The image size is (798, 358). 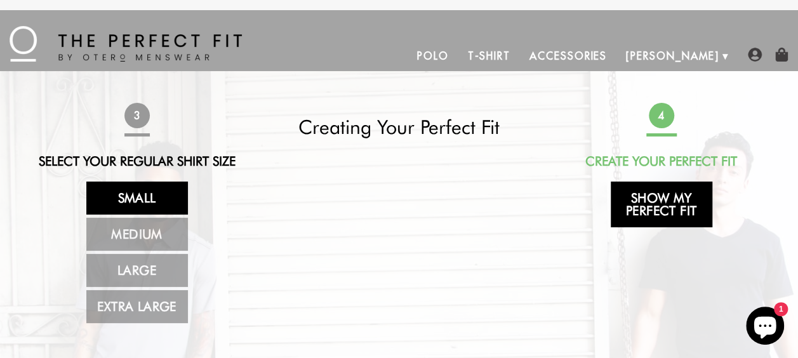 I want to click on h2: Select Your Regular Shirt Size, so click(x=137, y=161).